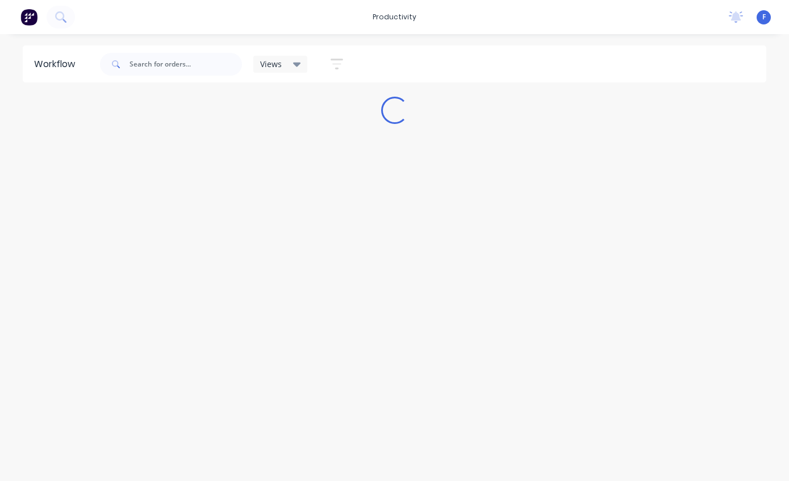 The height and width of the screenshot is (481, 789). Describe the element at coordinates (394, 17) in the screenshot. I see `div: productivity` at that location.